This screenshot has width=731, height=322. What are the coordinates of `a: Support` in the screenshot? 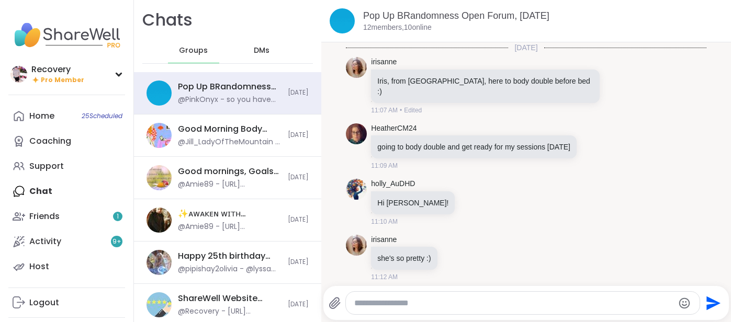 It's located at (66, 166).